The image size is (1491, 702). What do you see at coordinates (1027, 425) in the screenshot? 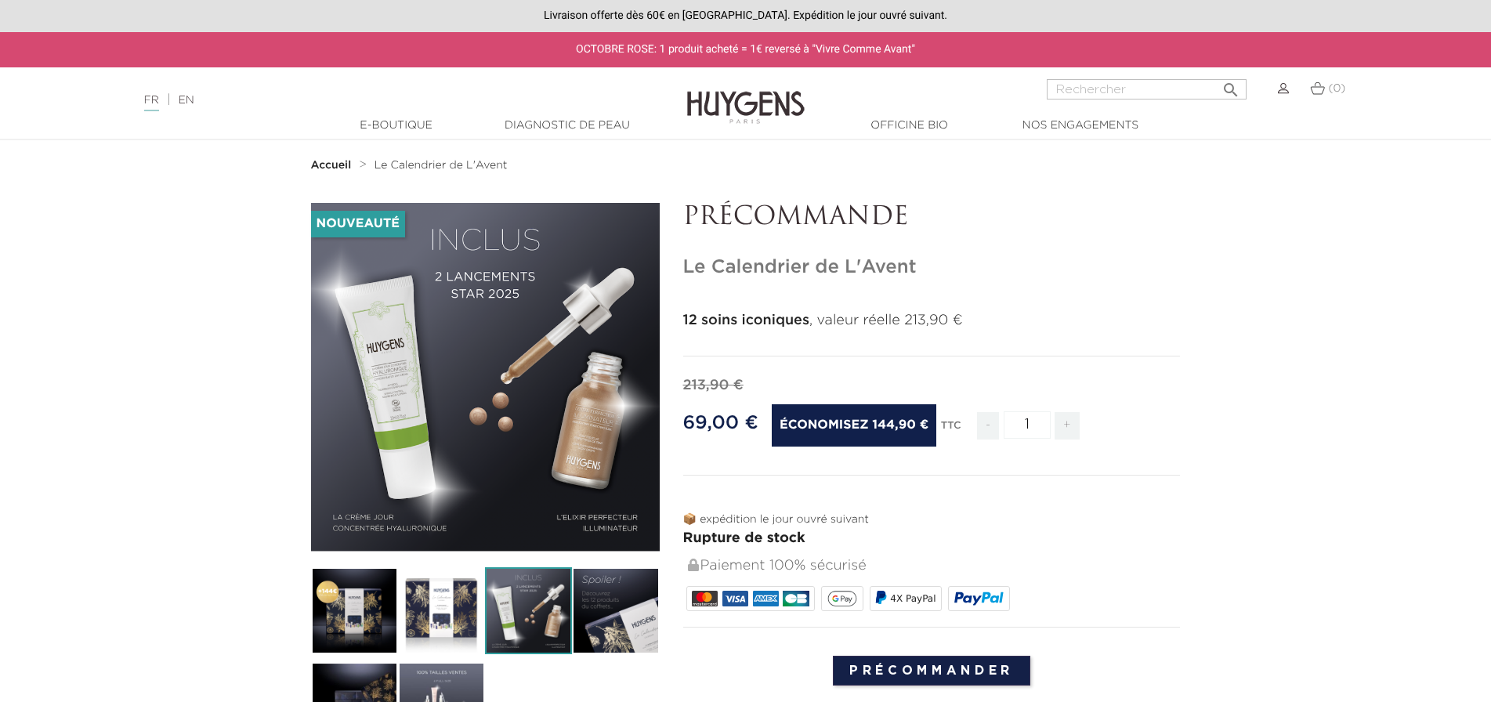
I see `input: Quantité` at bounding box center [1027, 425].